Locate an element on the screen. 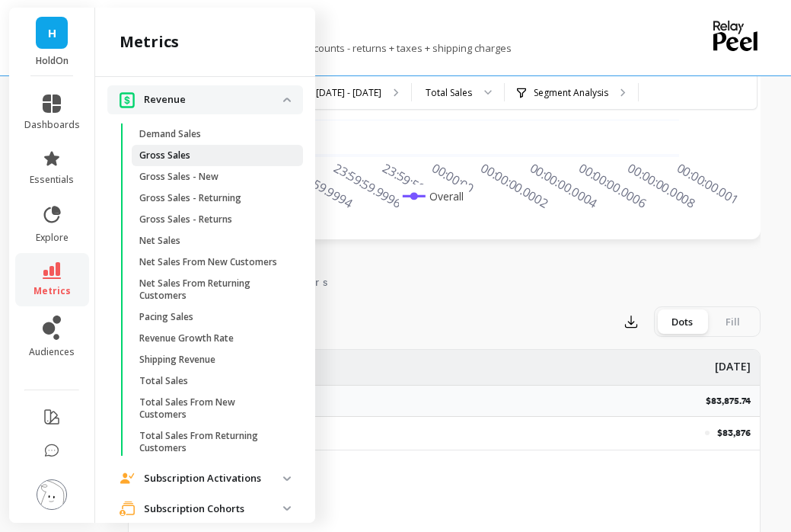  span: audiences is located at coordinates (52, 352).